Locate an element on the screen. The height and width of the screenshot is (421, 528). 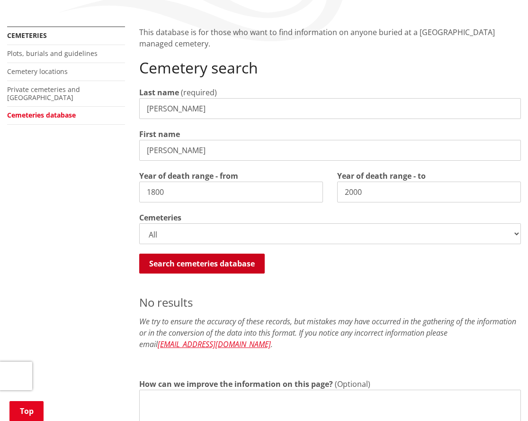
label: First name is located at coordinates (160, 134).